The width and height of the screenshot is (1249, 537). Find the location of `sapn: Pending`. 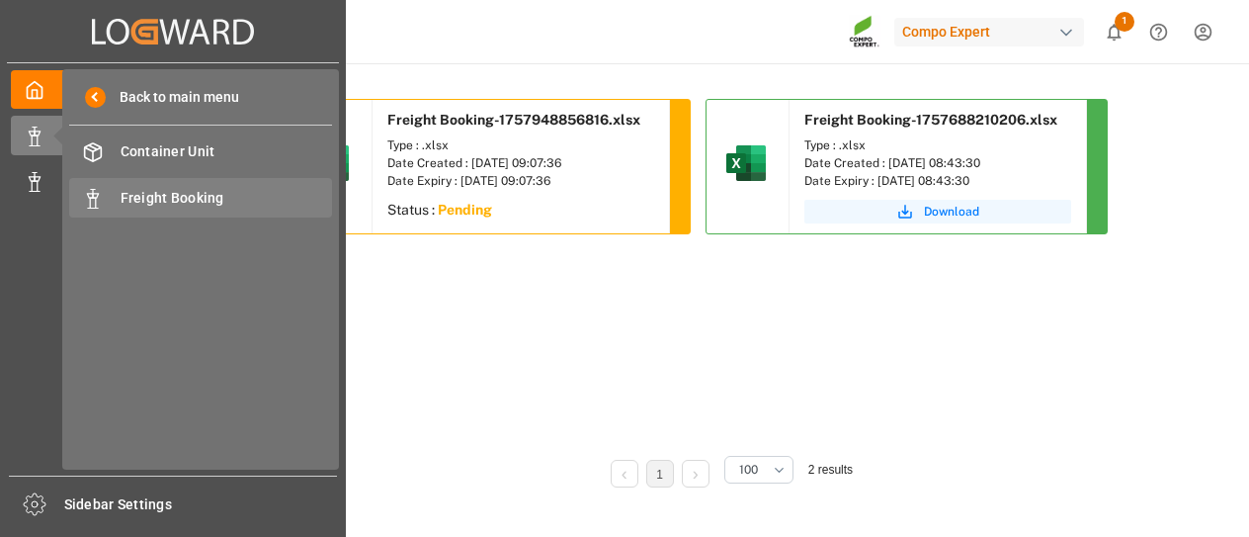

sapn: Pending is located at coordinates (465, 210).